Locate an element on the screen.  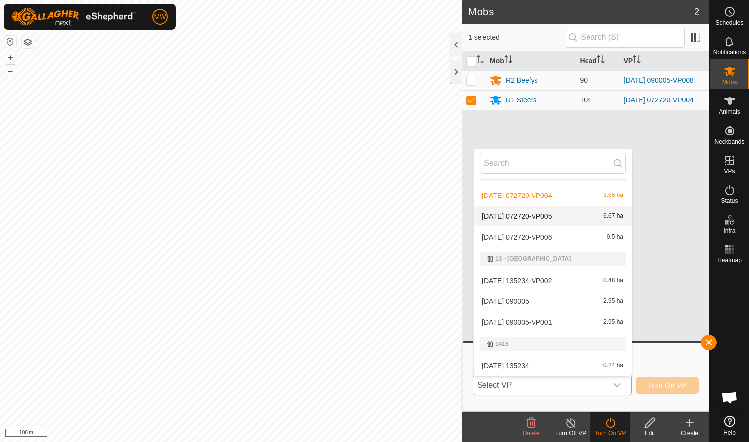
span: 0.48 ha is located at coordinates (613, 281).